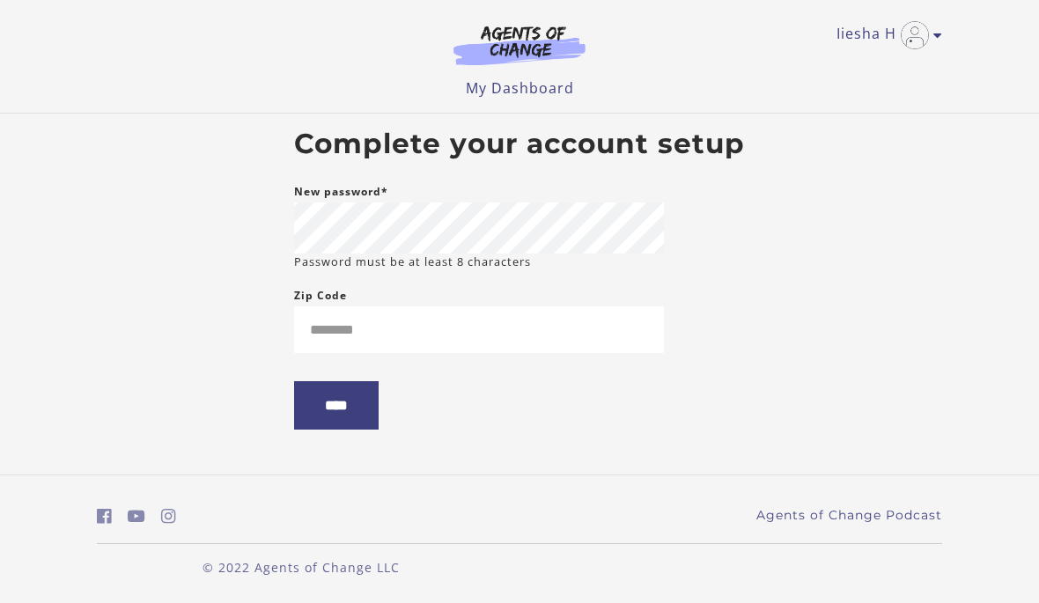 The image size is (1039, 603). I want to click on label: New password*, so click(341, 192).